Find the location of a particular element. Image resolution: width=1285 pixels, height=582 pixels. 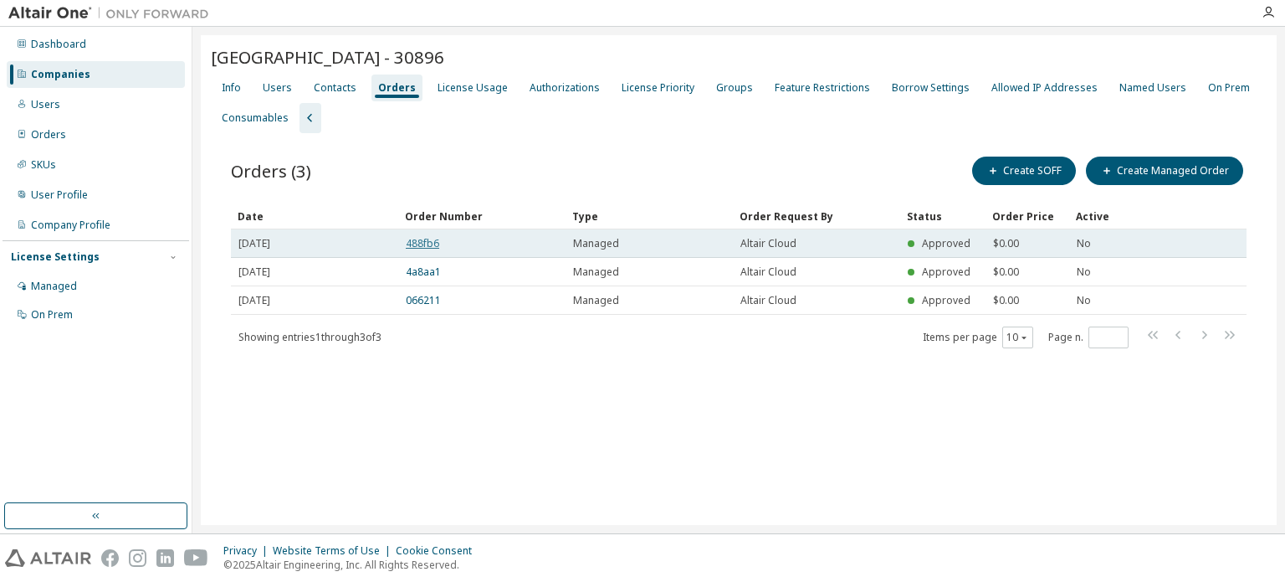

div: SKUs is located at coordinates (44, 165).